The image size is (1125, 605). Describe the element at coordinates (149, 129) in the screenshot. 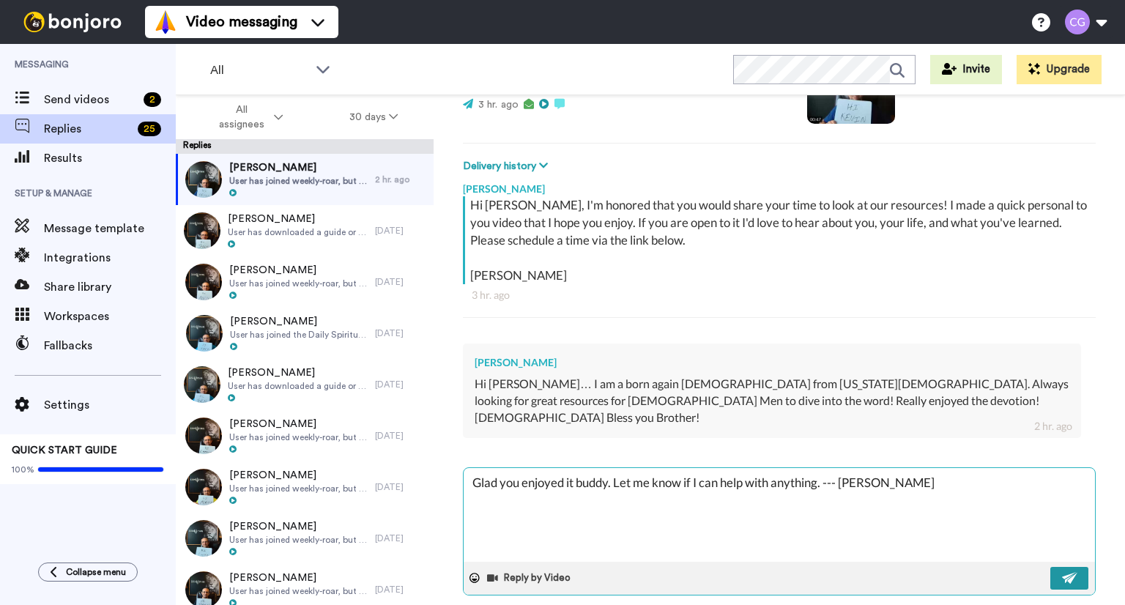

I see `div: 25` at that location.